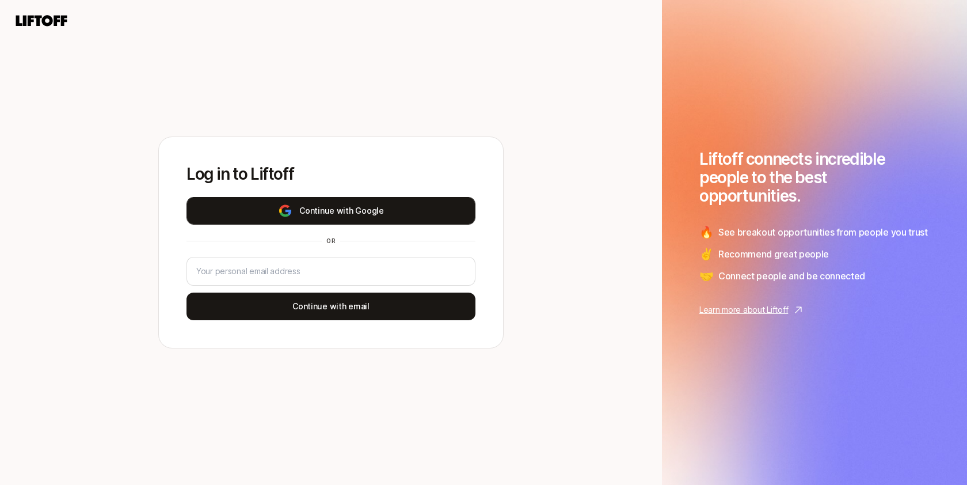 This screenshot has height=485, width=967. I want to click on a: Learn more about Liftoff, so click(815, 310).